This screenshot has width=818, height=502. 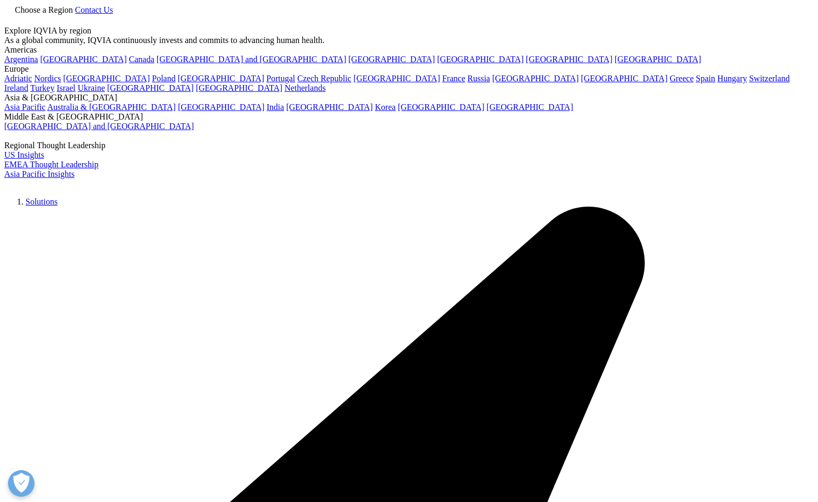 What do you see at coordinates (409, 40) in the screenshot?
I see `div: As a global community, IQVIA continuously invests and commits to advancing human health.` at bounding box center [409, 40].